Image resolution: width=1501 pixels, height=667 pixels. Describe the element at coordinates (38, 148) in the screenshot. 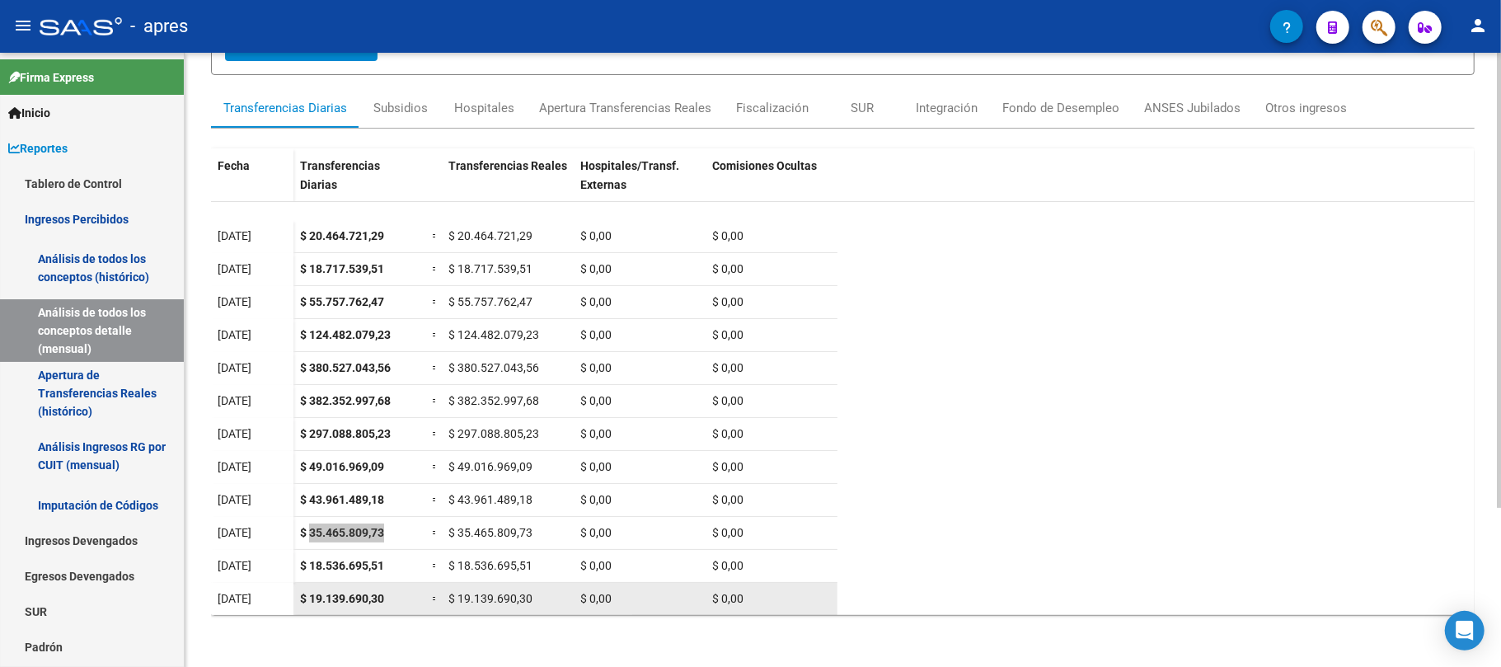

I see `span: Reportes` at that location.